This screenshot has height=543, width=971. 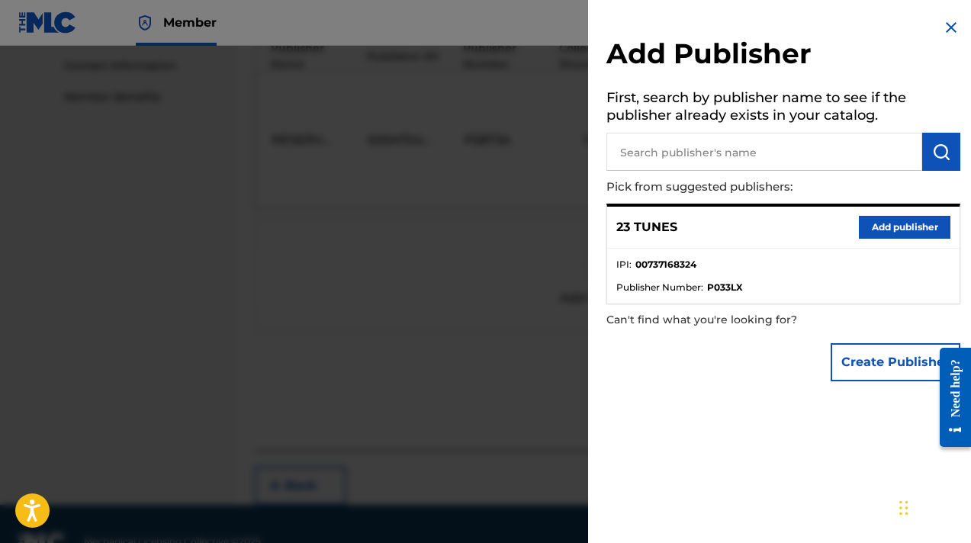 What do you see at coordinates (942, 152) in the screenshot?
I see `img: Search Works` at bounding box center [942, 152].